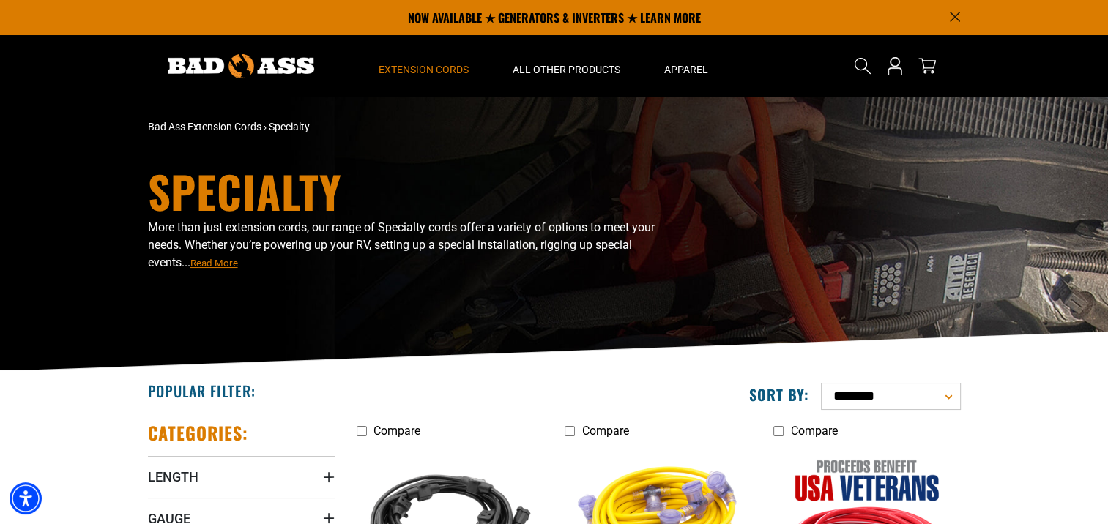 The image size is (1108, 524). Describe the element at coordinates (415, 191) in the screenshot. I see `h1: Specialty` at that location.